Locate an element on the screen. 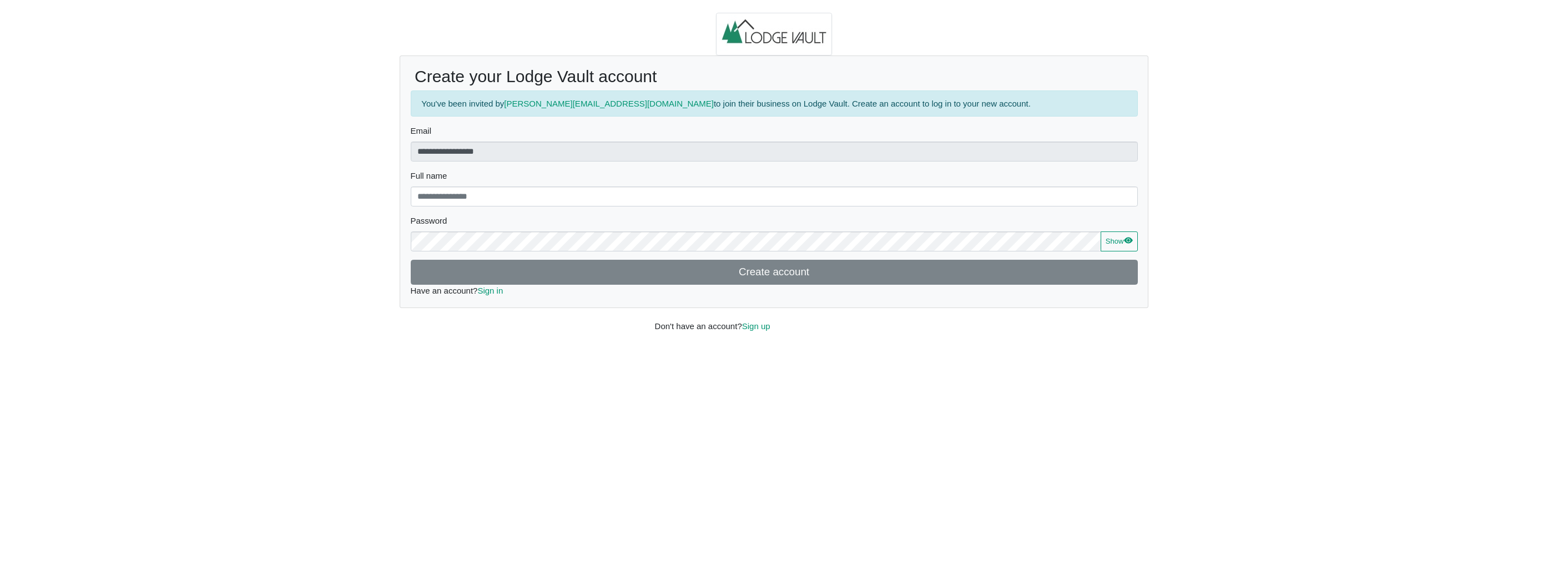 This screenshot has width=1548, height=585. button: Showeye fill is located at coordinates (1119, 241).